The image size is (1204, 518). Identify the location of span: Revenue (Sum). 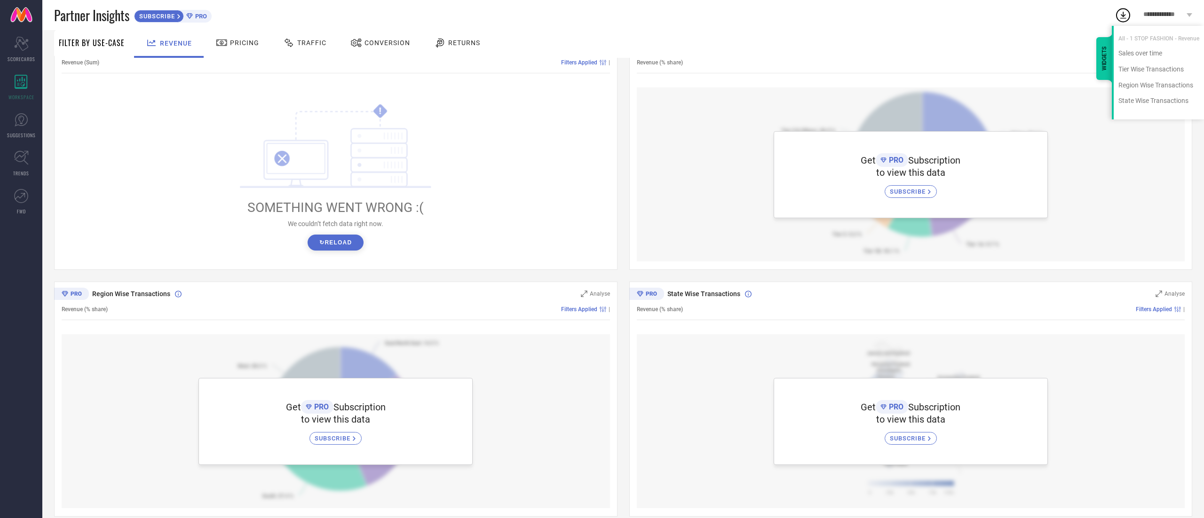
(80, 63).